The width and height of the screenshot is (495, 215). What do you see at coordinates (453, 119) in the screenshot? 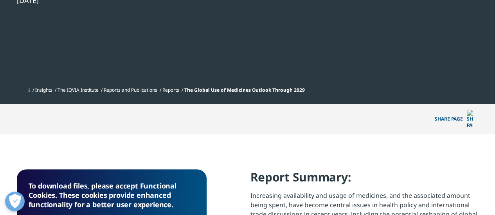
I see `p: Share PAGE` at bounding box center [453, 119].